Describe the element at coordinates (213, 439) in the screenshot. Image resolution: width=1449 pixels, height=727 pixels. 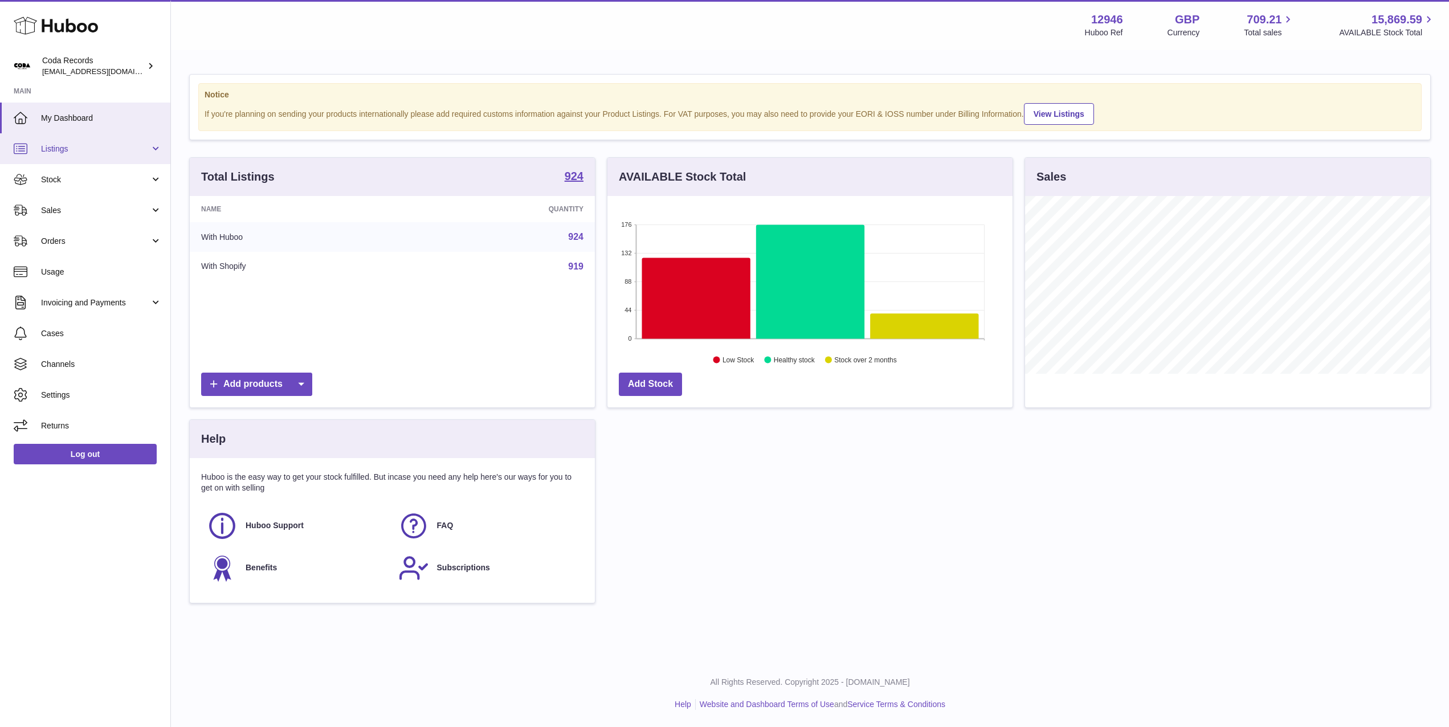
I see `h3: Help` at that location.